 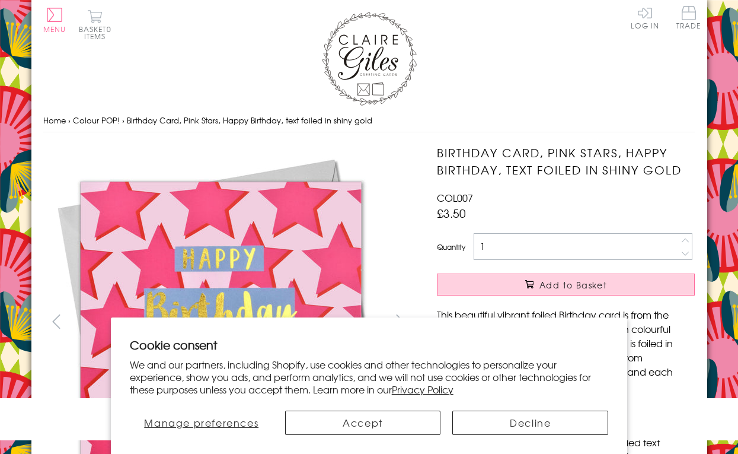 What do you see at coordinates (95, 24) in the screenshot?
I see `button: Basket0 items` at bounding box center [95, 24].